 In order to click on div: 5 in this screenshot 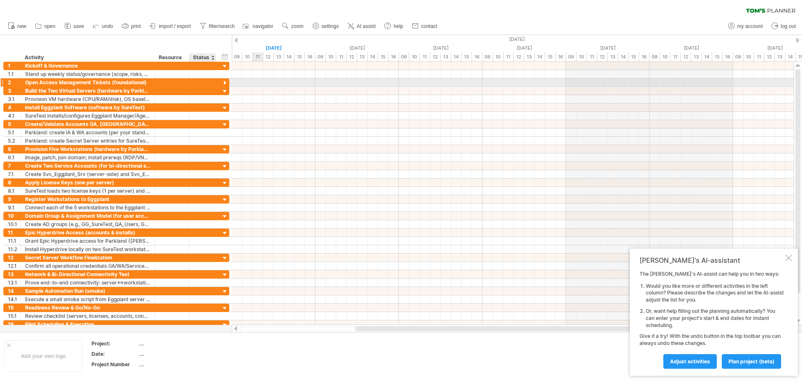, I will do `click(14, 124)`.